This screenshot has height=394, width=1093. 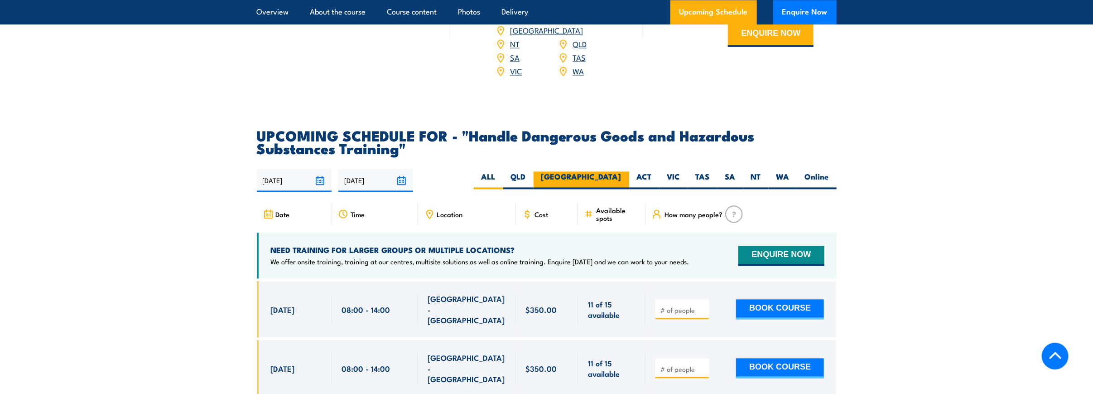 What do you see at coordinates (579, 57) in the screenshot?
I see `a: TAS` at bounding box center [579, 57].